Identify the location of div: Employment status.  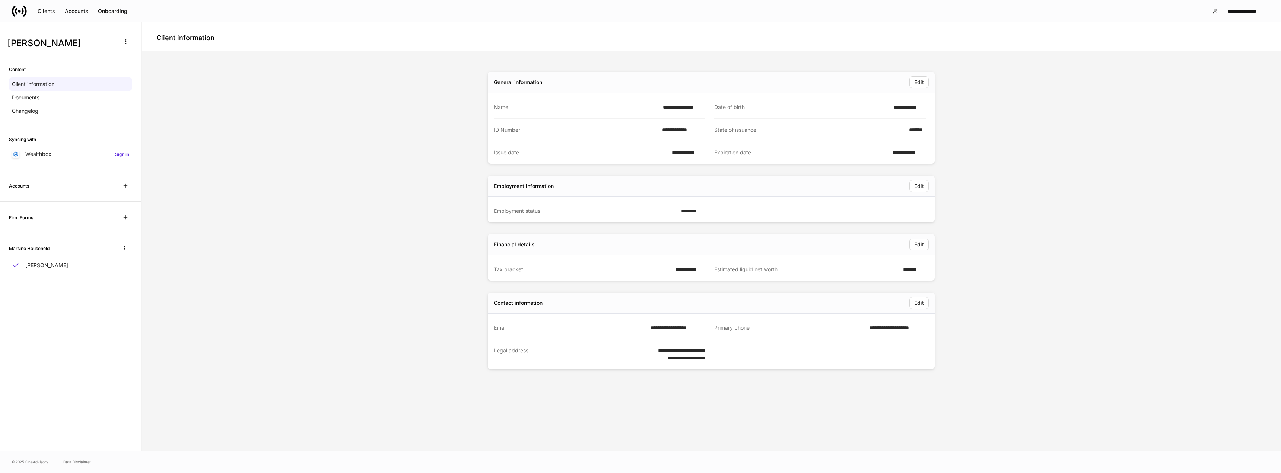
(585, 211).